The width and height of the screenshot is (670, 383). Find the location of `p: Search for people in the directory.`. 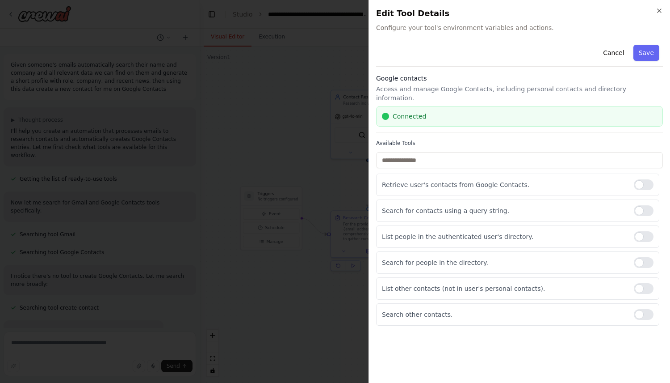

p: Search for people in the directory. is located at coordinates (505, 262).